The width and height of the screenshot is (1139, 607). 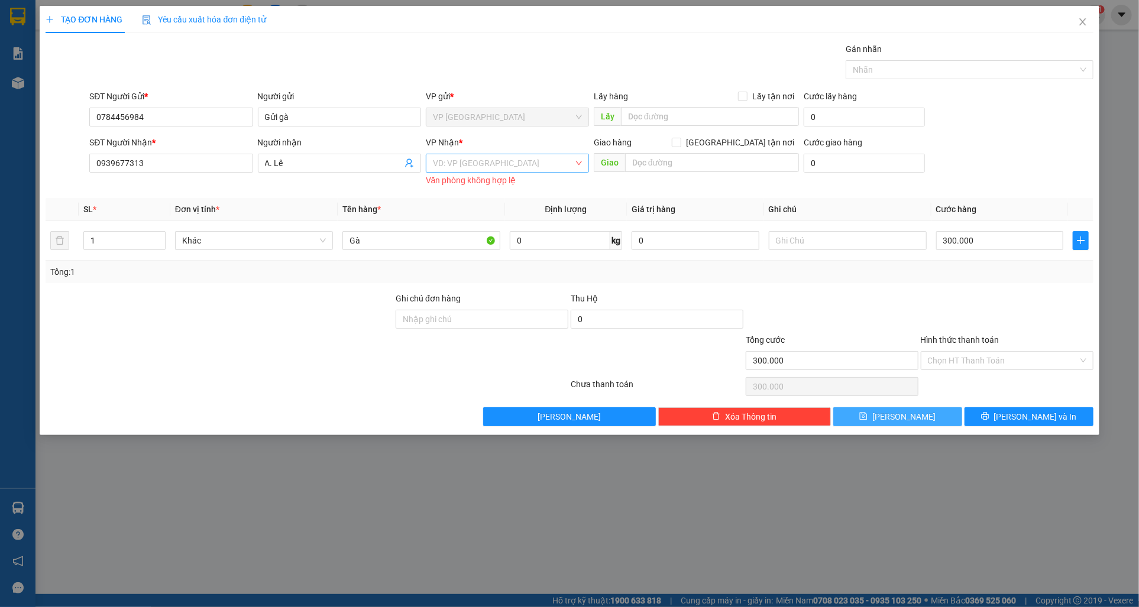 What do you see at coordinates (340, 96) in the screenshot?
I see `div: Người gửi` at bounding box center [340, 96].